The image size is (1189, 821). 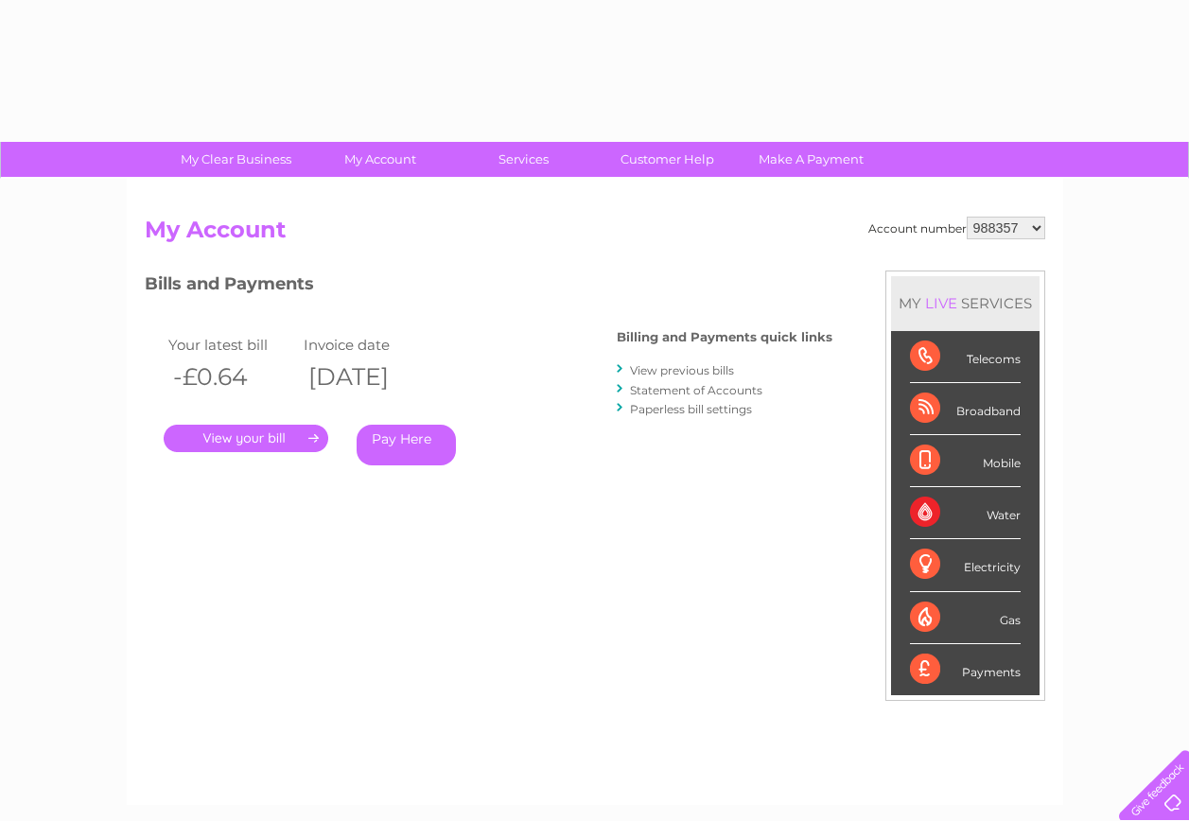 I want to click on div: LIVE, so click(x=941, y=303).